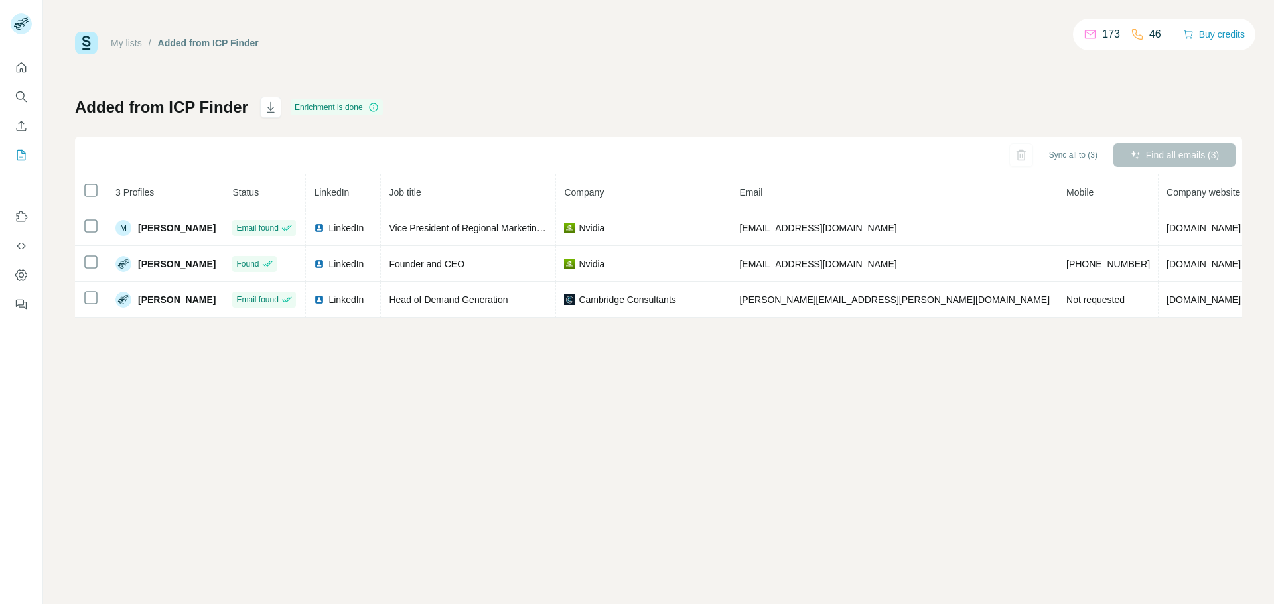  I want to click on button: My lists, so click(21, 155).